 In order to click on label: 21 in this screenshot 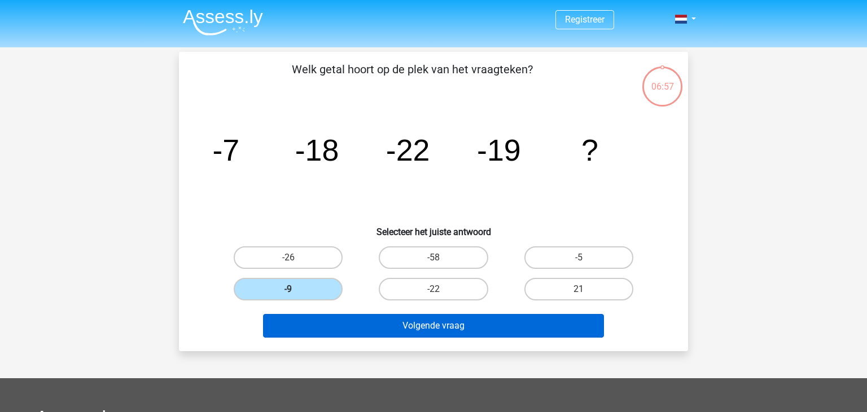, I will do `click(578, 289)`.